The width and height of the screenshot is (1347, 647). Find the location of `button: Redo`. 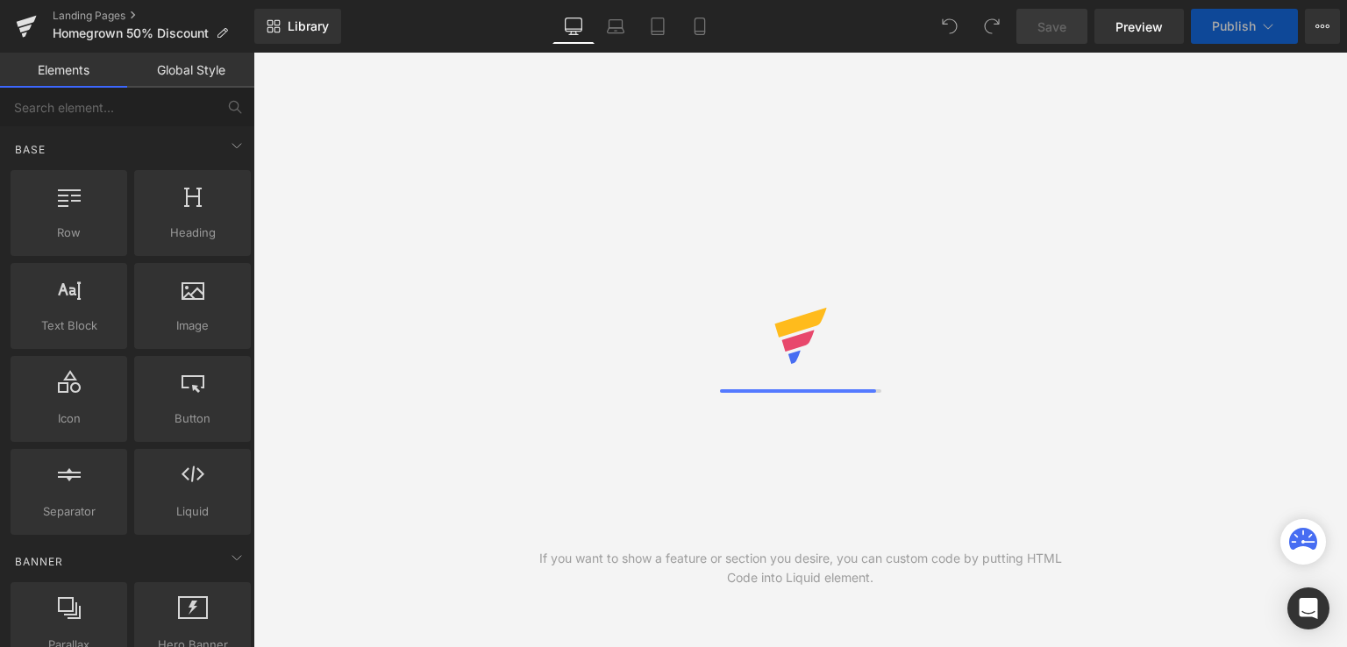

button: Redo is located at coordinates (992, 26).